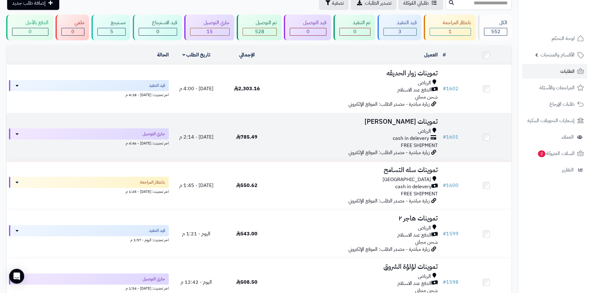  Describe the element at coordinates (111, 23) in the screenshot. I see `div: مسترجع` at that location.